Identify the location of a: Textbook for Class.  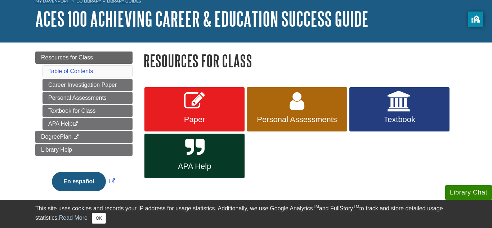
(88, 111).